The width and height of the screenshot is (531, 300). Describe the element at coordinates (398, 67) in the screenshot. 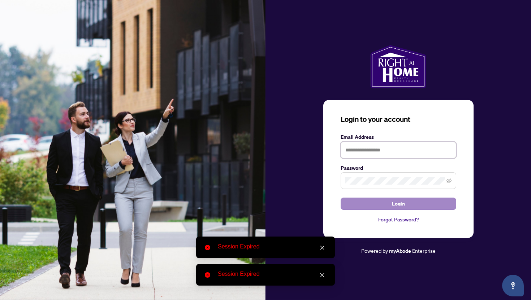

I see `img: ma-logo` at that location.